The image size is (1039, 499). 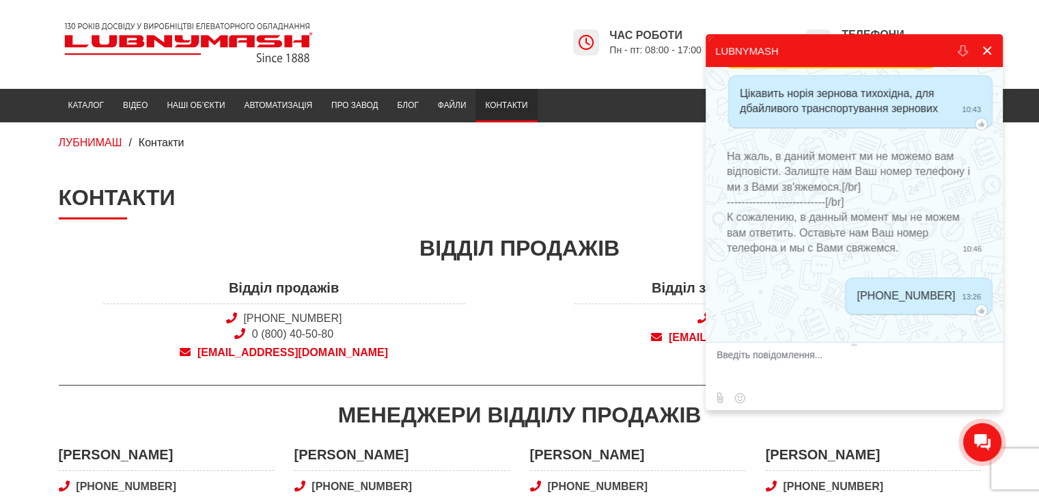 What do you see at coordinates (90, 142) in the screenshot?
I see `span: ЛУБНИМАШ` at bounding box center [90, 142].